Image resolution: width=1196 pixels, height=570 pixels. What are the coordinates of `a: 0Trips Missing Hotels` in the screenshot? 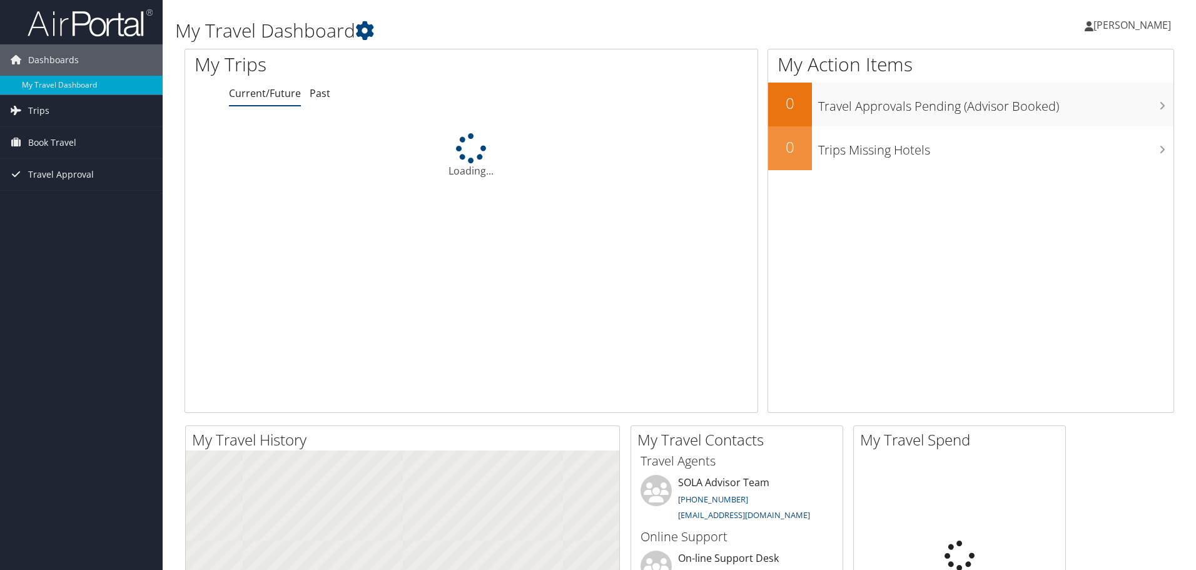 It's located at (970, 148).